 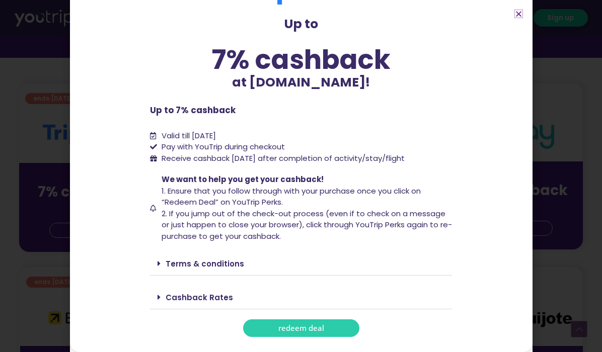 I want to click on a: Terms & conditions, so click(x=205, y=264).